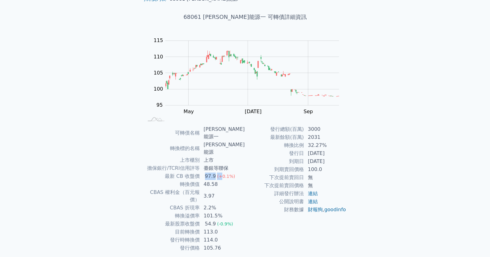 The height and width of the screenshot is (257, 490). What do you see at coordinates (274, 177) in the screenshot?
I see `td: 下次提前賣回日` at bounding box center [274, 177].